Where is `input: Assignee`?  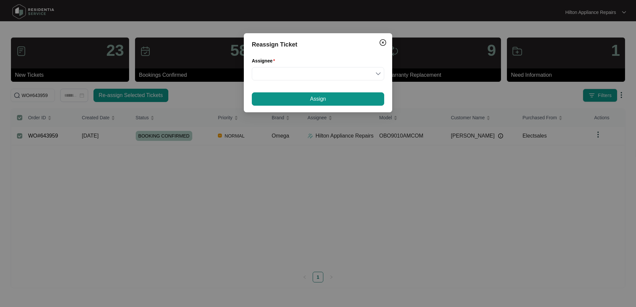 input: Assignee is located at coordinates (318, 74).